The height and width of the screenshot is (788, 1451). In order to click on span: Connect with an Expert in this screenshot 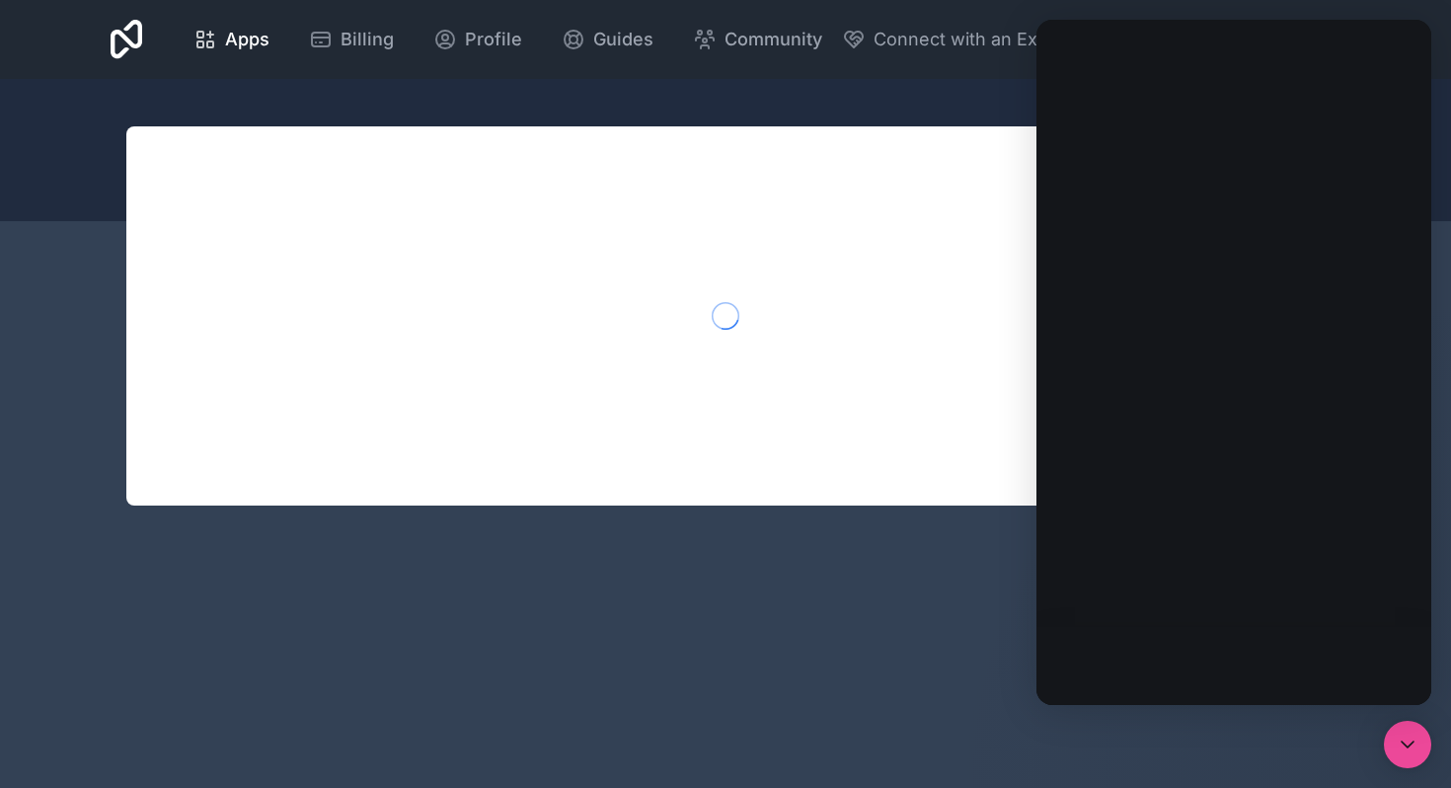, I will do `click(972, 39)`.